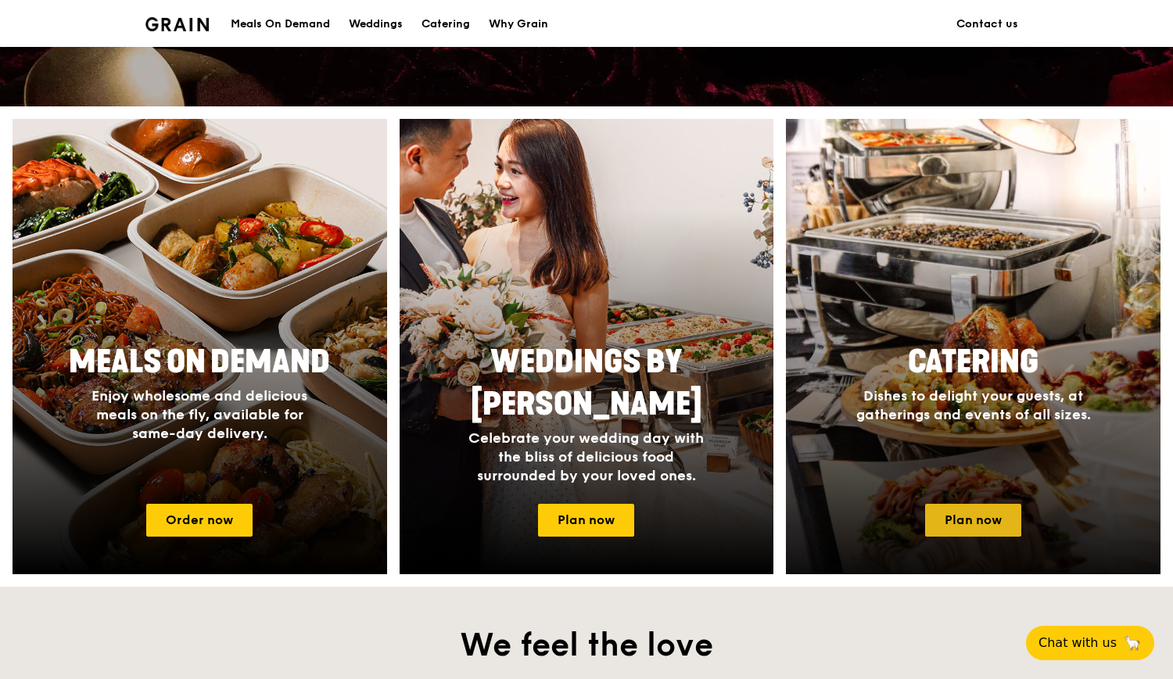 The height and width of the screenshot is (679, 1173). I want to click on span: Meals On Demand, so click(199, 362).